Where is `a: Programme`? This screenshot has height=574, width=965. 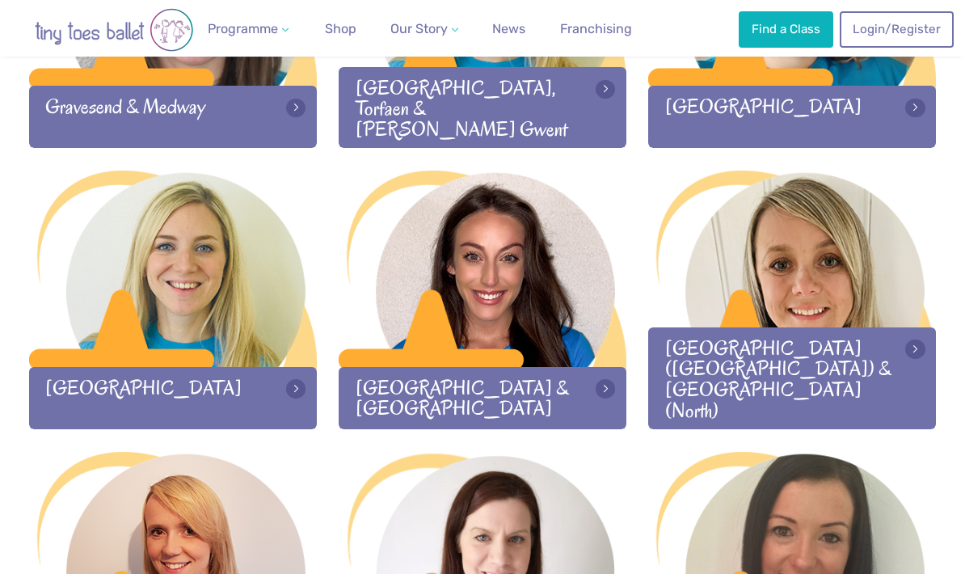
a: Programme is located at coordinates (248, 29).